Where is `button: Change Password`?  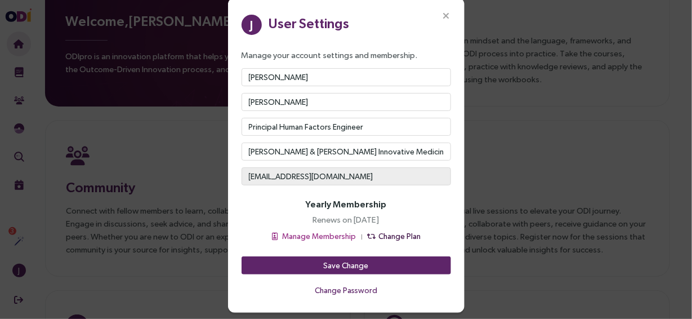
button: Change Password is located at coordinates (346, 290).